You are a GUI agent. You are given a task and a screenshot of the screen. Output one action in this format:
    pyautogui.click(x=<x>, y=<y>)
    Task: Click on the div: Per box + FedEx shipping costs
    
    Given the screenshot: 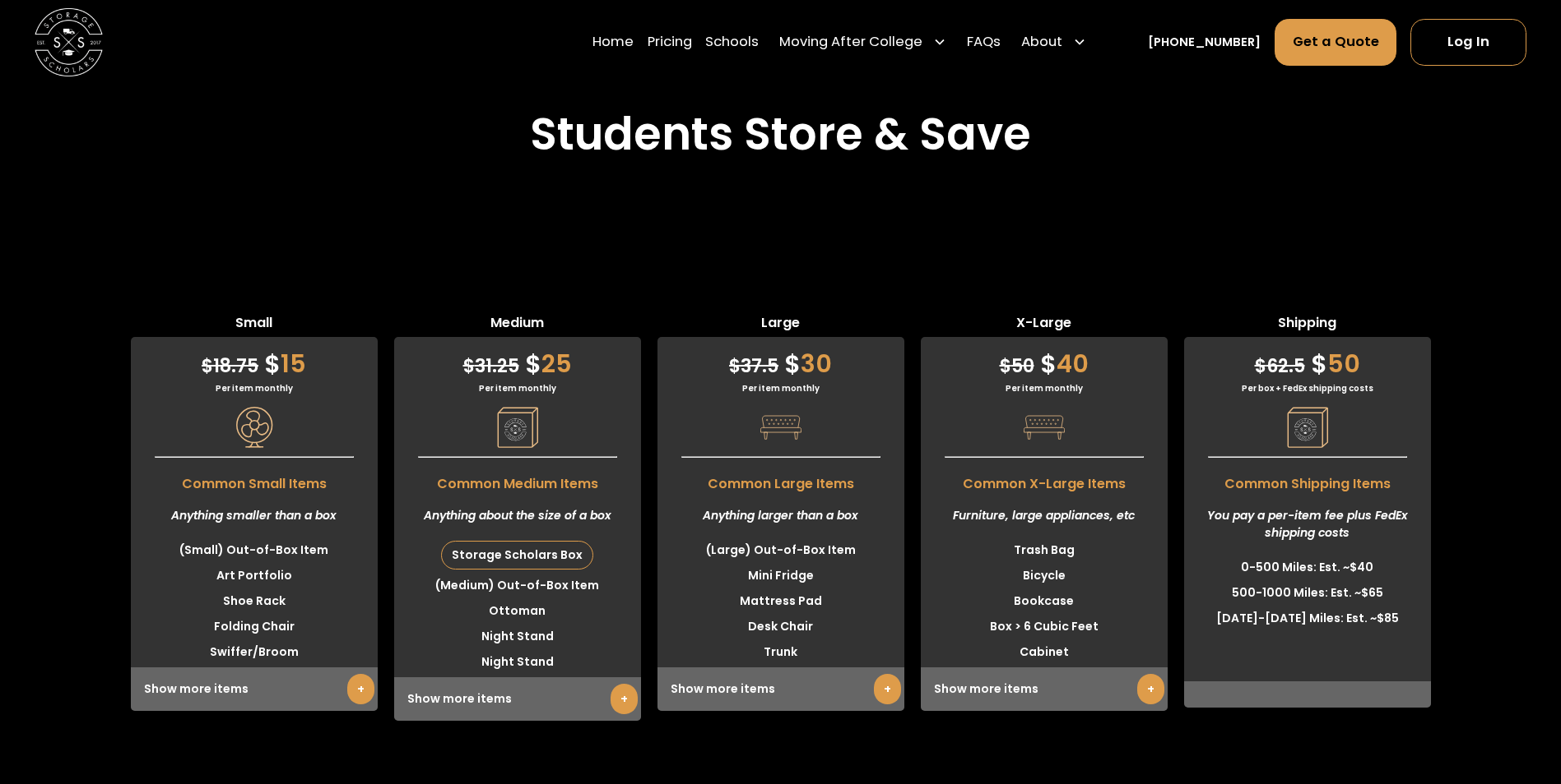 What is the action you would take?
    pyautogui.click(x=1307, y=388)
    